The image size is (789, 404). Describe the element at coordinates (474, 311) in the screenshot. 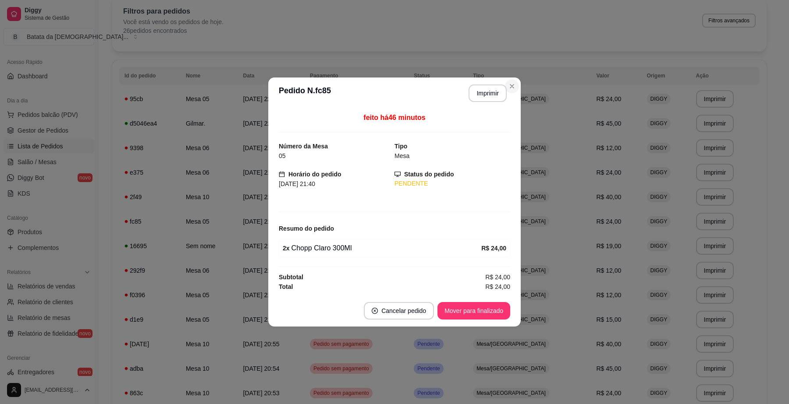

I see `button: Mover para finalizado` at that location.